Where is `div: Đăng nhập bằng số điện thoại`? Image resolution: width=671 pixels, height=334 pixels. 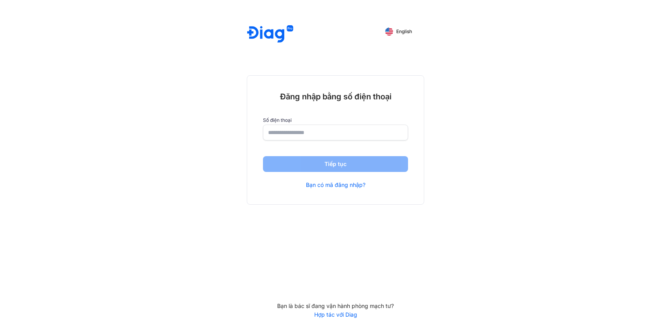 div: Đăng nhập bằng số điện thoại is located at coordinates (335, 97).